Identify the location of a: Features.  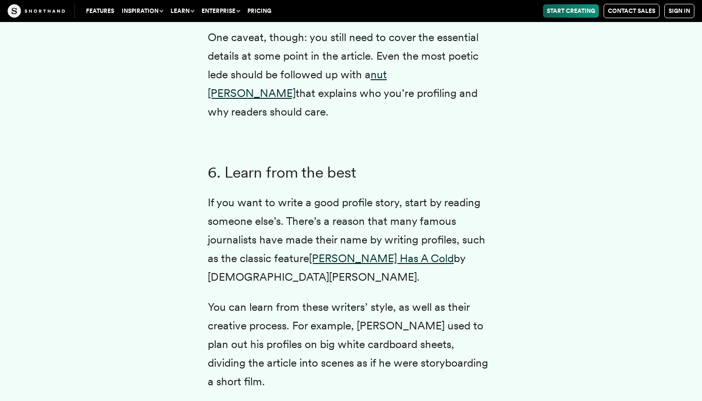
(100, 11).